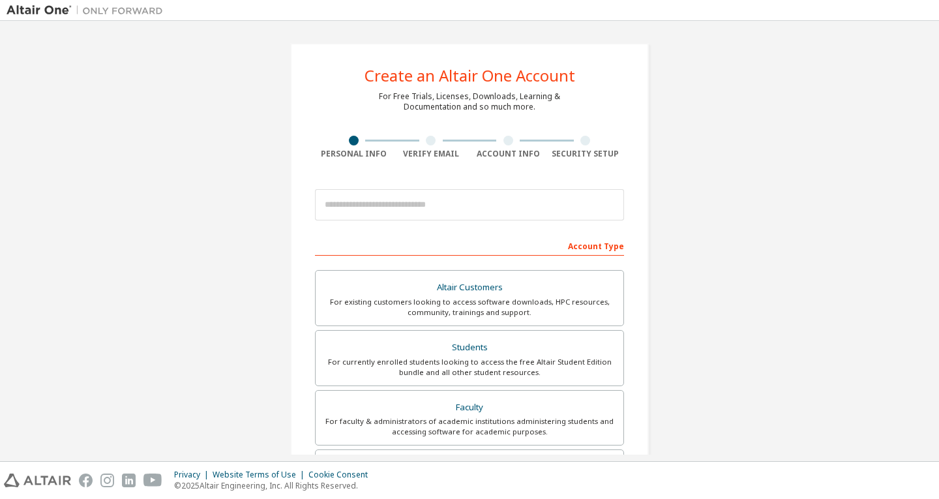 The image size is (939, 499). Describe the element at coordinates (508, 154) in the screenshot. I see `div: Account Info` at that location.